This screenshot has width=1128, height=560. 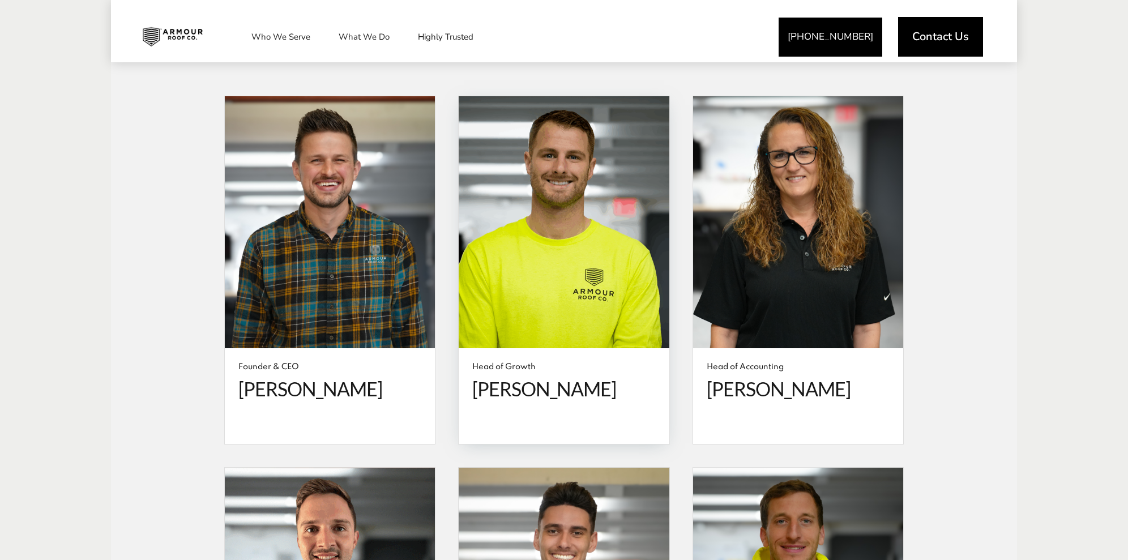 I want to click on img: Industrial and Commercial Roofing Company | Armour Roof Co., so click(x=173, y=37).